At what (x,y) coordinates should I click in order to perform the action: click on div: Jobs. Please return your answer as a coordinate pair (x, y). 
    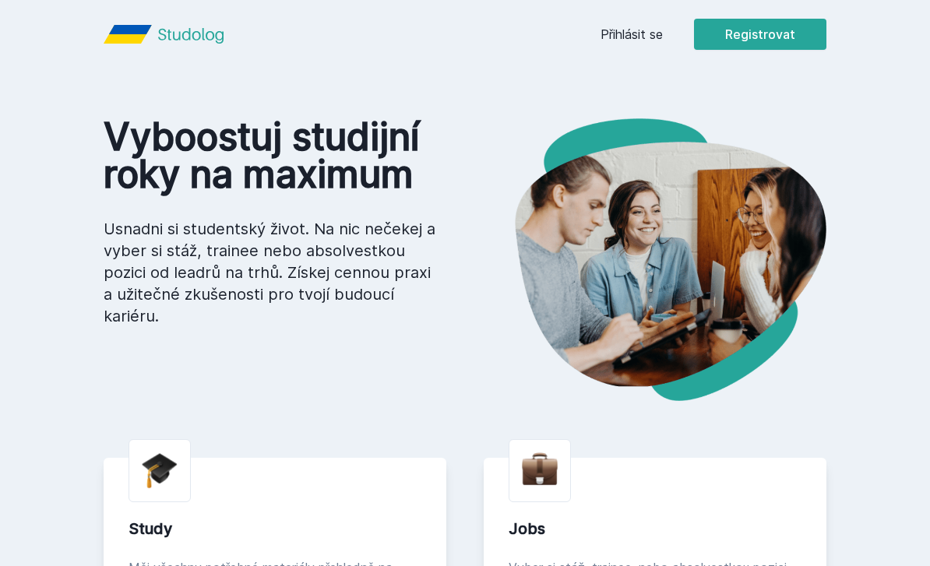
    Looking at the image, I should click on (655, 529).